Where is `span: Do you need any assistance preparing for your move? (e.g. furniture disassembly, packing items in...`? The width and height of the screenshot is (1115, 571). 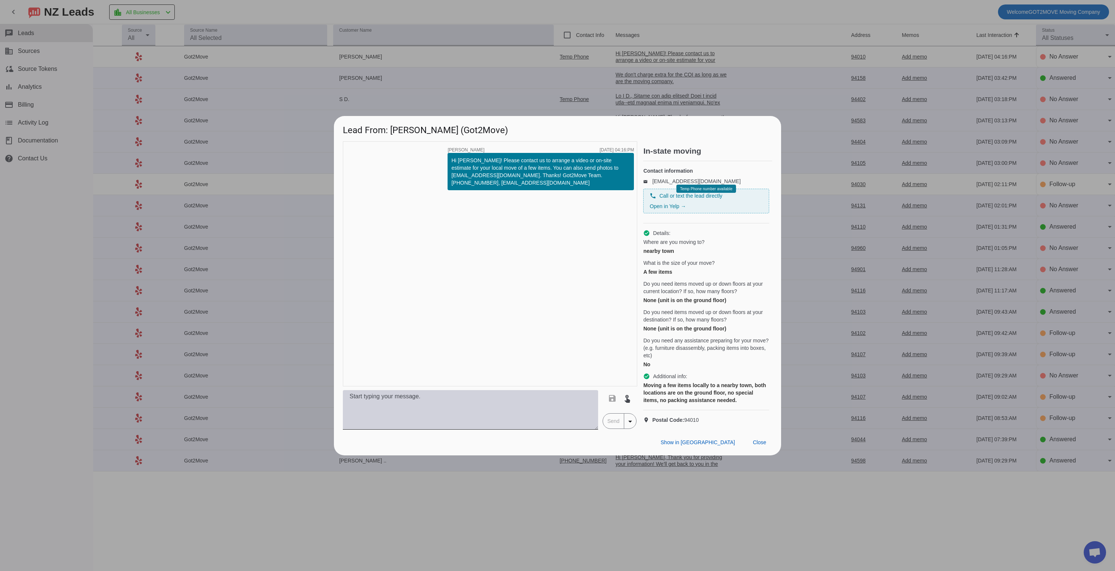
span: Do you need any assistance preparing for your move? (e.g. furniture disassembly, packing items in... is located at coordinates (706, 348).